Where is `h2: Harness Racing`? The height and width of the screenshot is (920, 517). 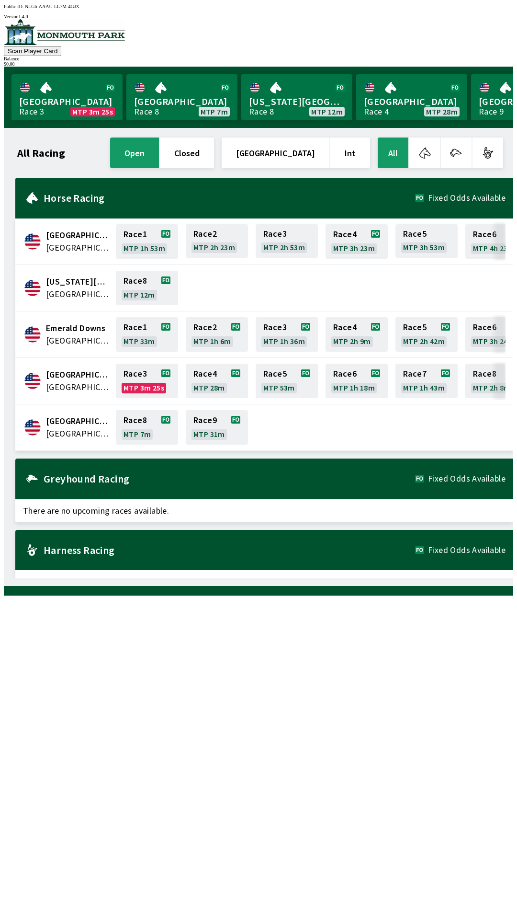
h2: Harness Racing is located at coordinates (229, 550).